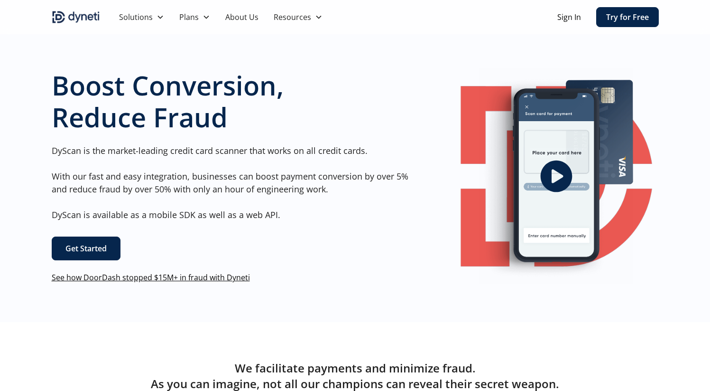 The image size is (710, 391). What do you see at coordinates (628, 17) in the screenshot?
I see `a: Try for Free` at bounding box center [628, 17].